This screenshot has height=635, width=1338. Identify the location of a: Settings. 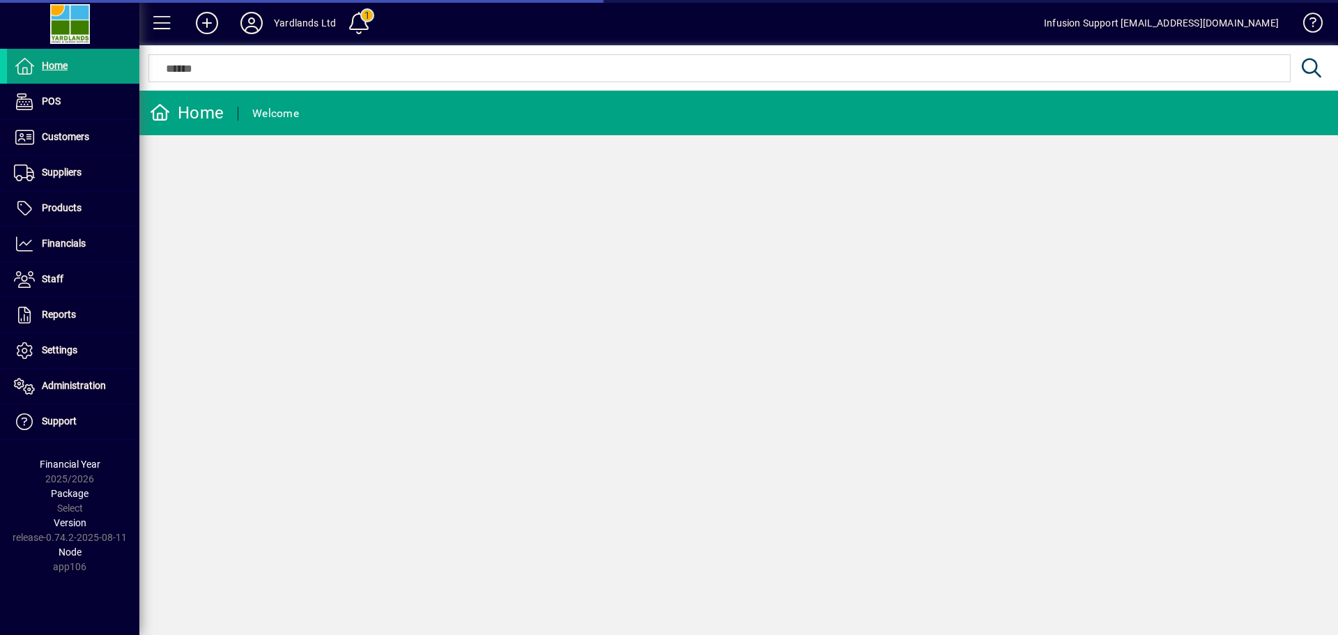
(73, 351).